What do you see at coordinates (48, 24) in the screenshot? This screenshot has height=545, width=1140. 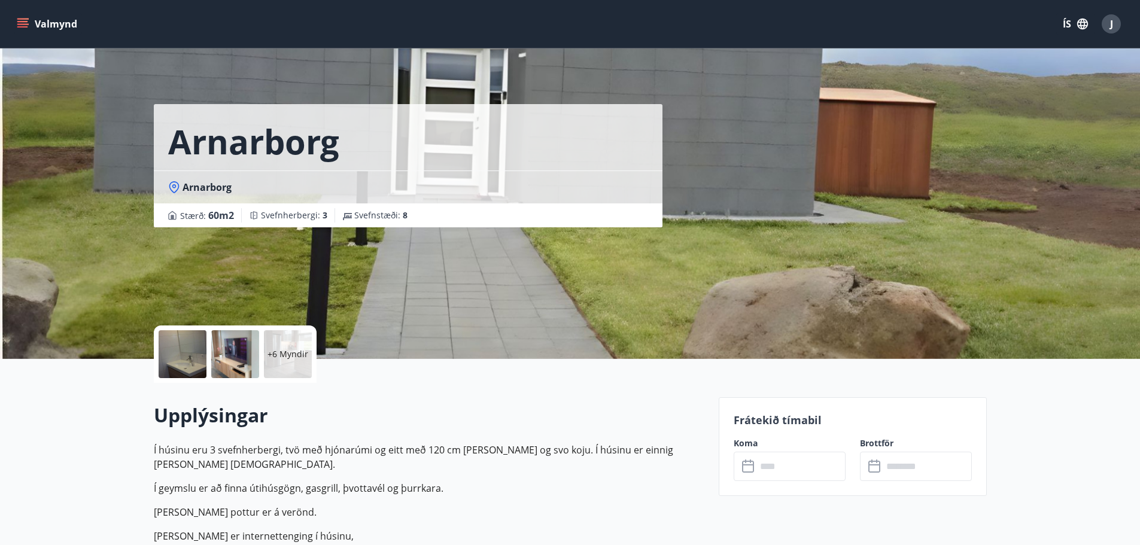 I see `button: menu` at bounding box center [48, 24].